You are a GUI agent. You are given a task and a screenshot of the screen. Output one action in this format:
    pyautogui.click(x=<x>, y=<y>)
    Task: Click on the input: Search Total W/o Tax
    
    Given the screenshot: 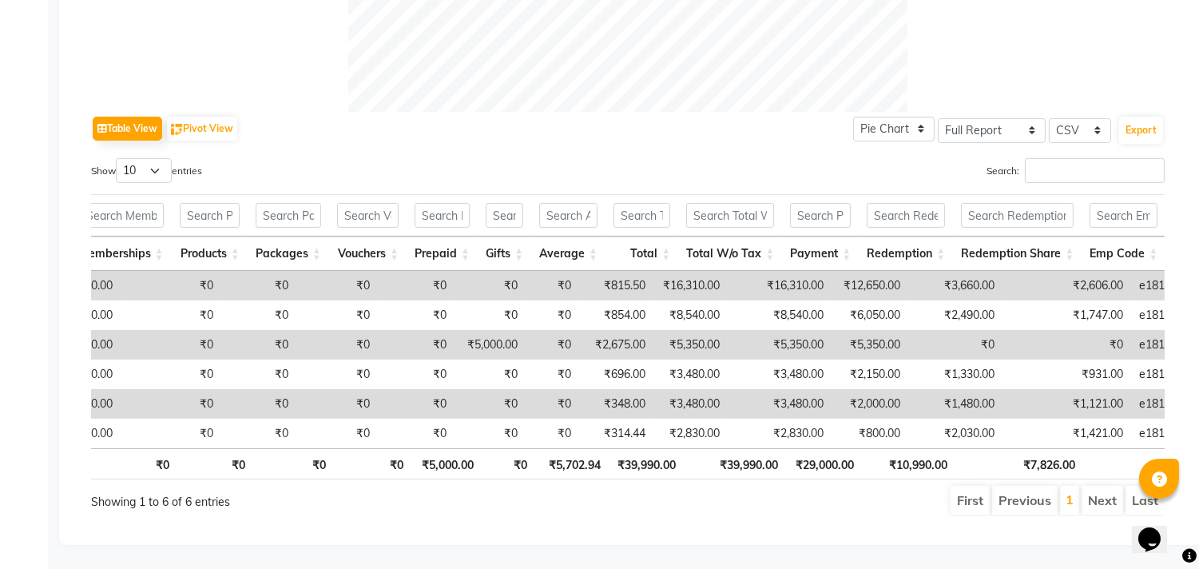 What is the action you would take?
    pyautogui.click(x=730, y=215)
    